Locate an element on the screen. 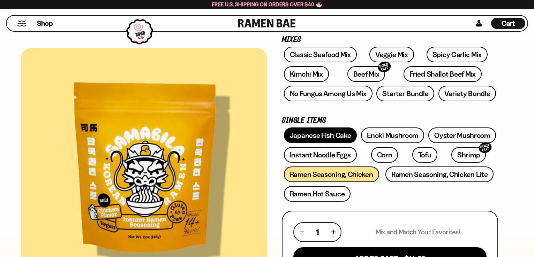 Image resolution: width=534 pixels, height=257 pixels. span: Cart is located at coordinates (508, 23).